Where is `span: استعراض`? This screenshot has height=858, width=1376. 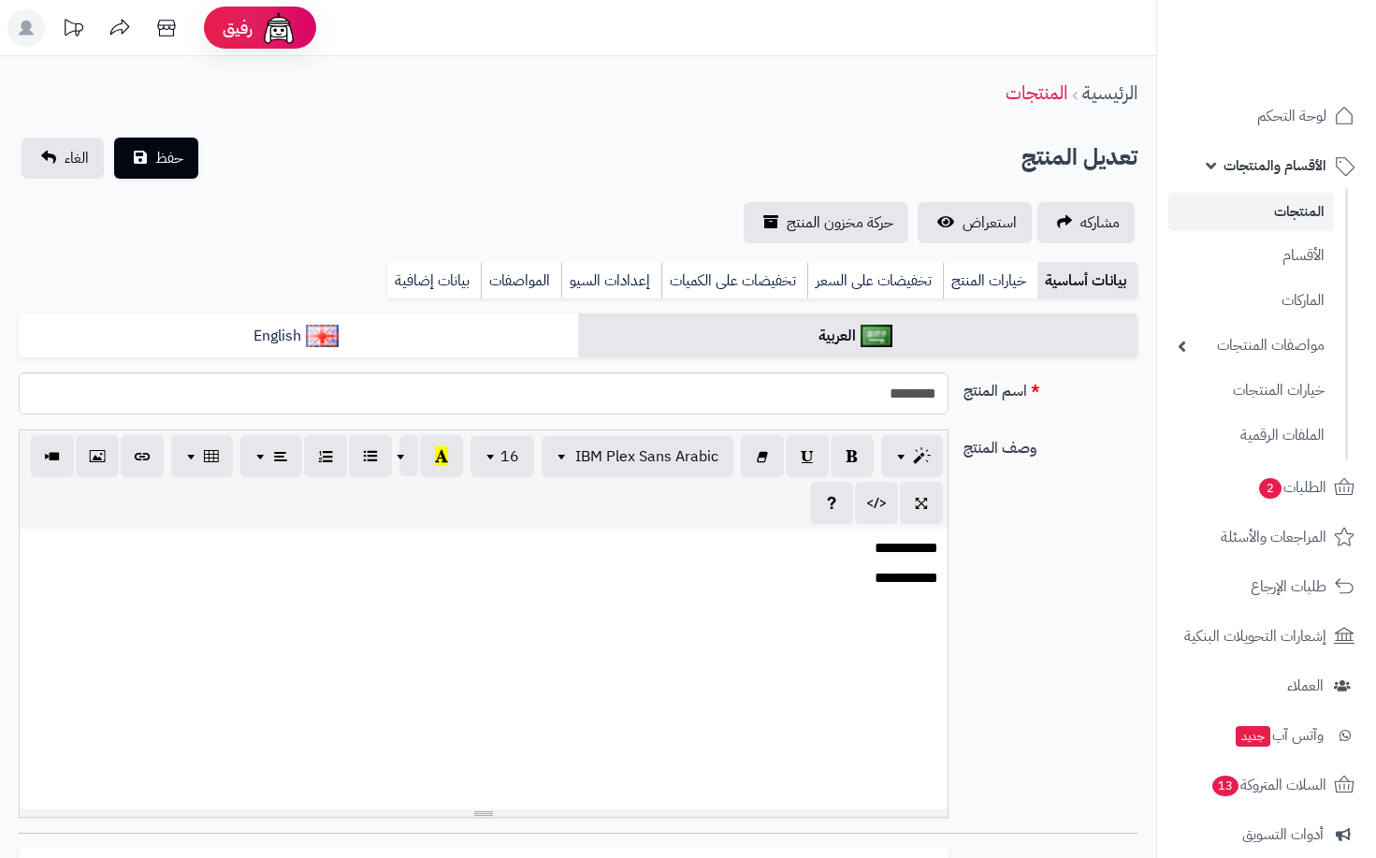 span: استعراض is located at coordinates (990, 223).